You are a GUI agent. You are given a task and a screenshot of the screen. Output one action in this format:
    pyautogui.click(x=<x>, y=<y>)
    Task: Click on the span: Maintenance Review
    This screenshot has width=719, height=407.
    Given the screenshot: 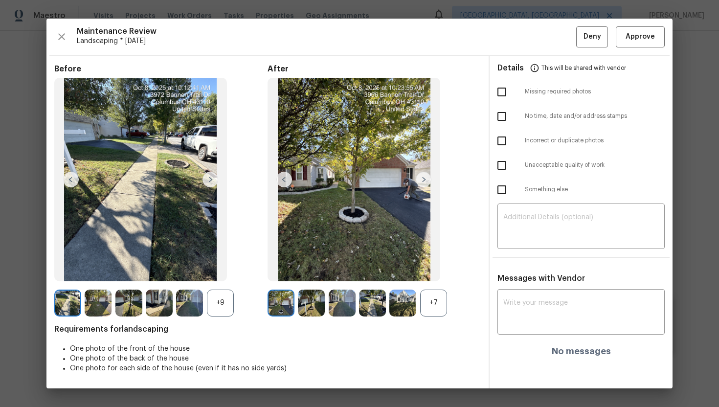 What is the action you would take?
    pyautogui.click(x=326, y=31)
    